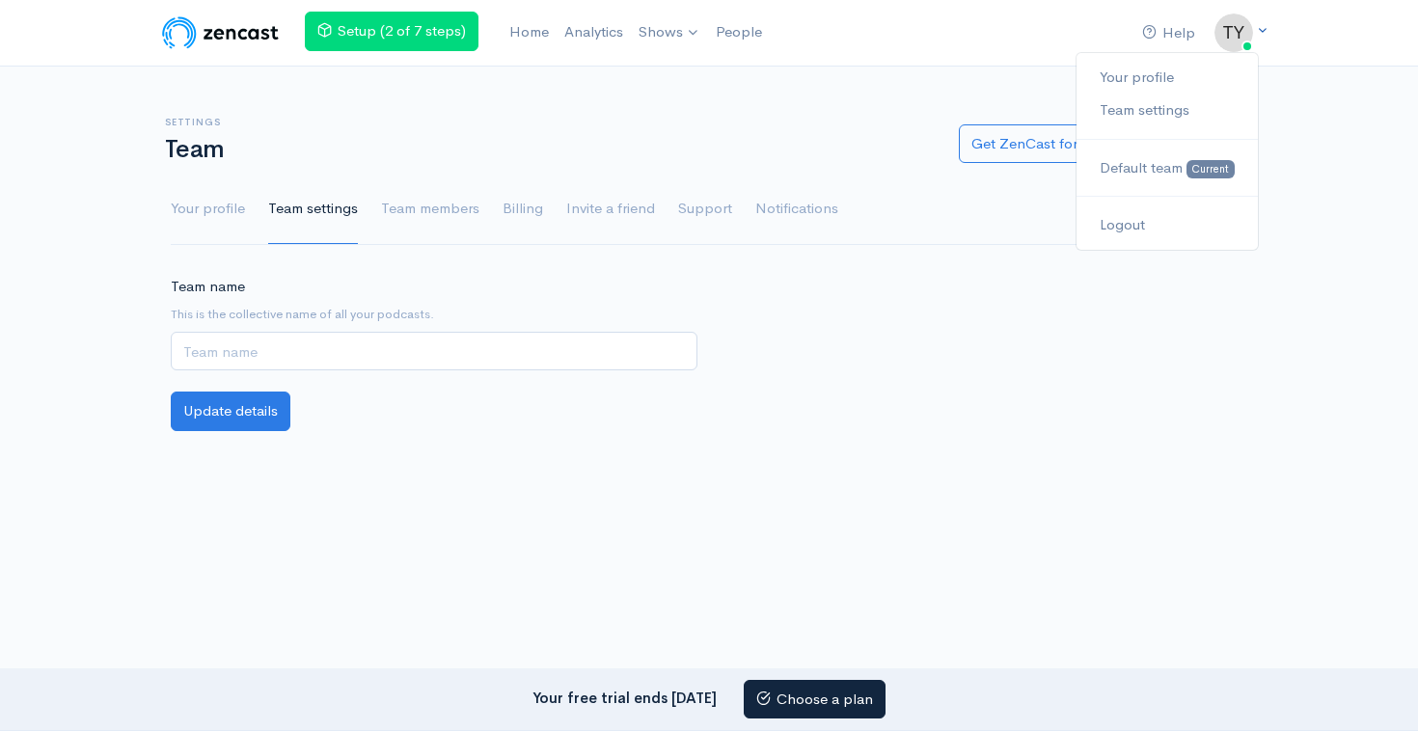 This screenshot has height=731, width=1418. Describe the element at coordinates (528, 32) in the screenshot. I see `a: Home` at that location.